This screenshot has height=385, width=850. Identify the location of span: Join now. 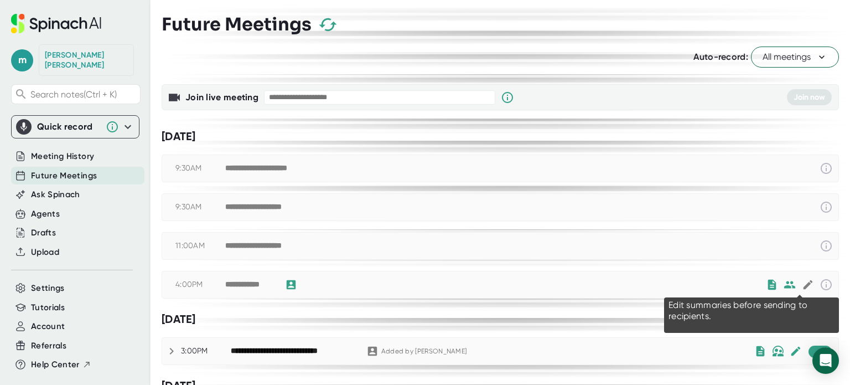
(809, 97).